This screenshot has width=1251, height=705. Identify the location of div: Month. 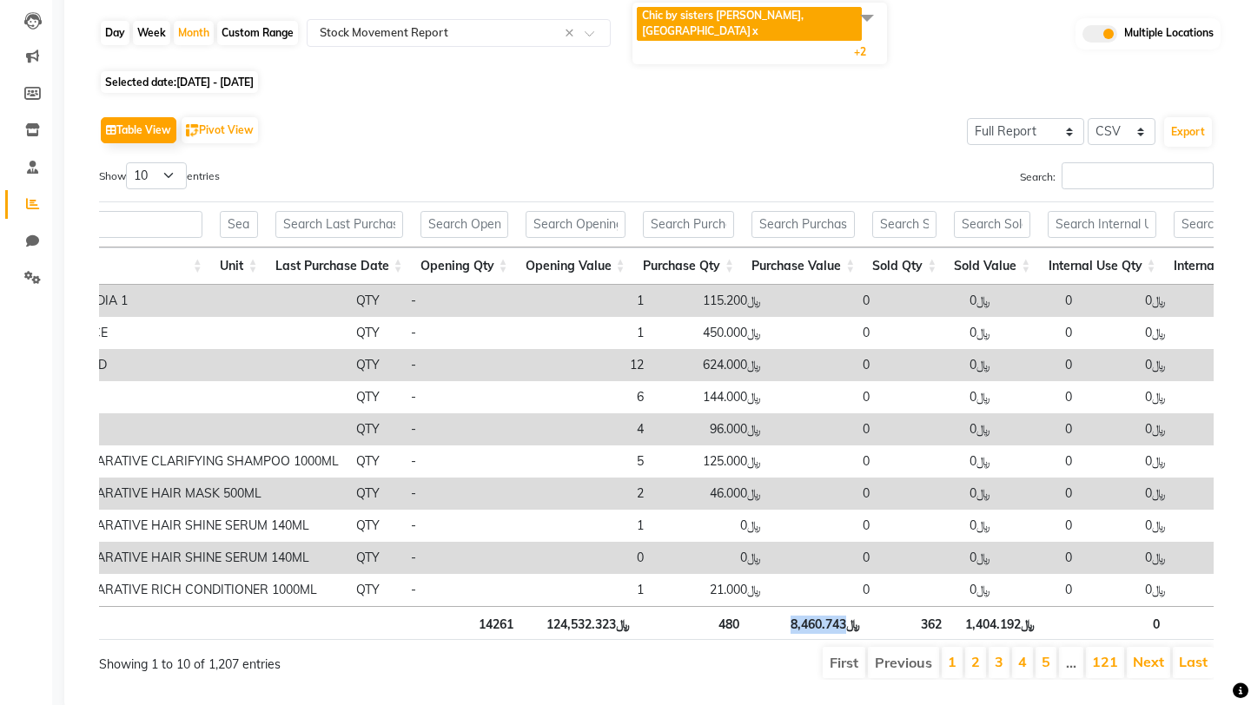
(194, 33).